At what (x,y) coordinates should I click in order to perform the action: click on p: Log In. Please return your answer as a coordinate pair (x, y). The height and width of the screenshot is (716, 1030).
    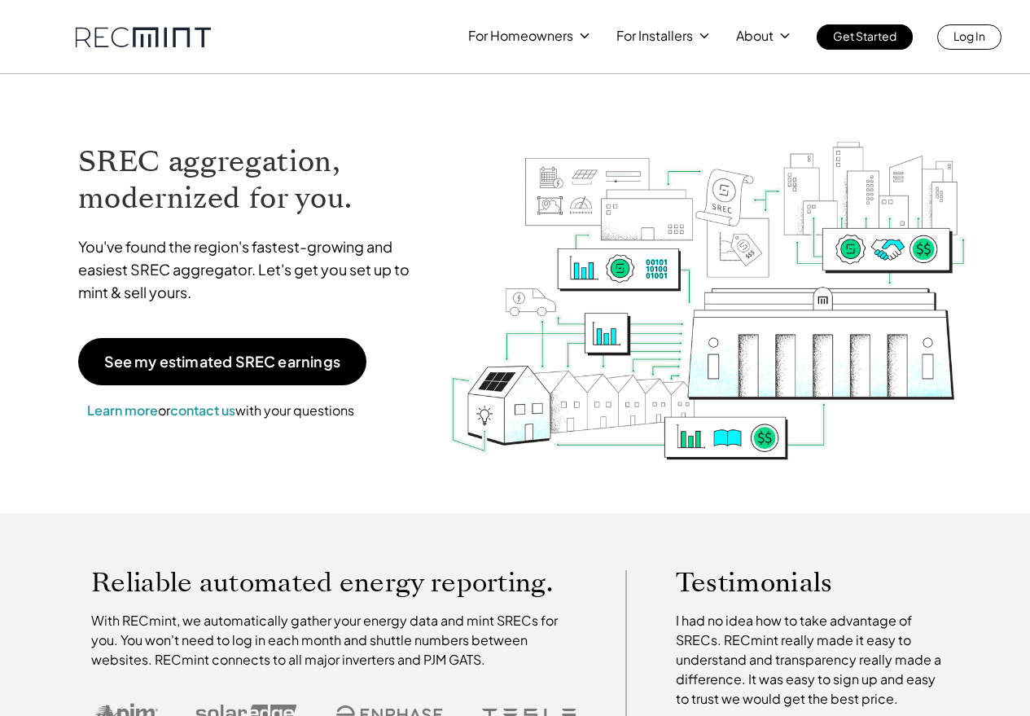
    Looking at the image, I should click on (969, 36).